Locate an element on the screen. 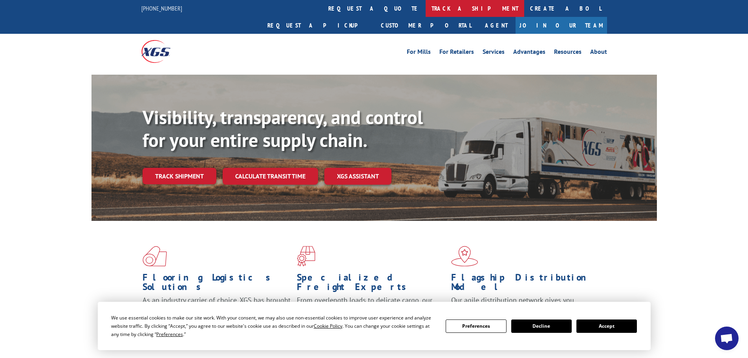 This screenshot has height=358, width=748. a: Agent is located at coordinates (496, 25).